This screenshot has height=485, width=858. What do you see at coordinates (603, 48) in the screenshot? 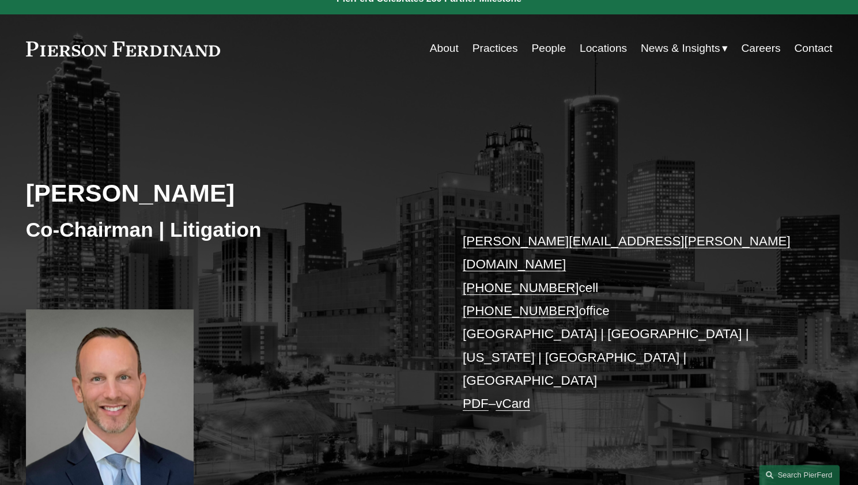
I see `a: Locations` at bounding box center [603, 48].